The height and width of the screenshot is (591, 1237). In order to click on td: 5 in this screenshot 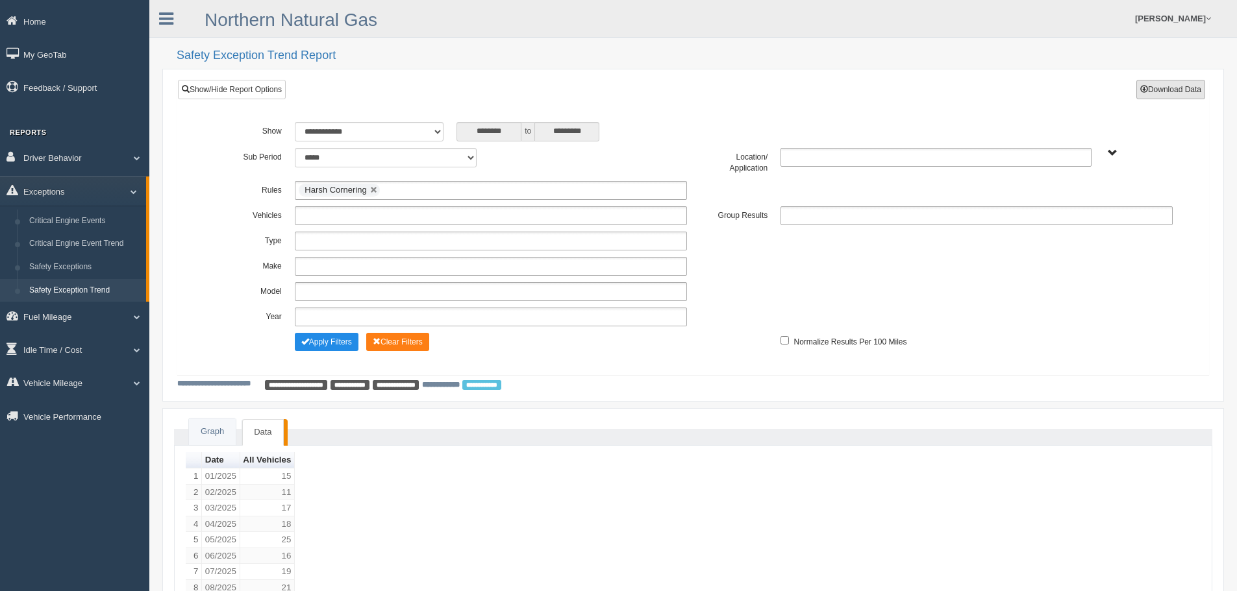, I will do `click(193, 540)`.